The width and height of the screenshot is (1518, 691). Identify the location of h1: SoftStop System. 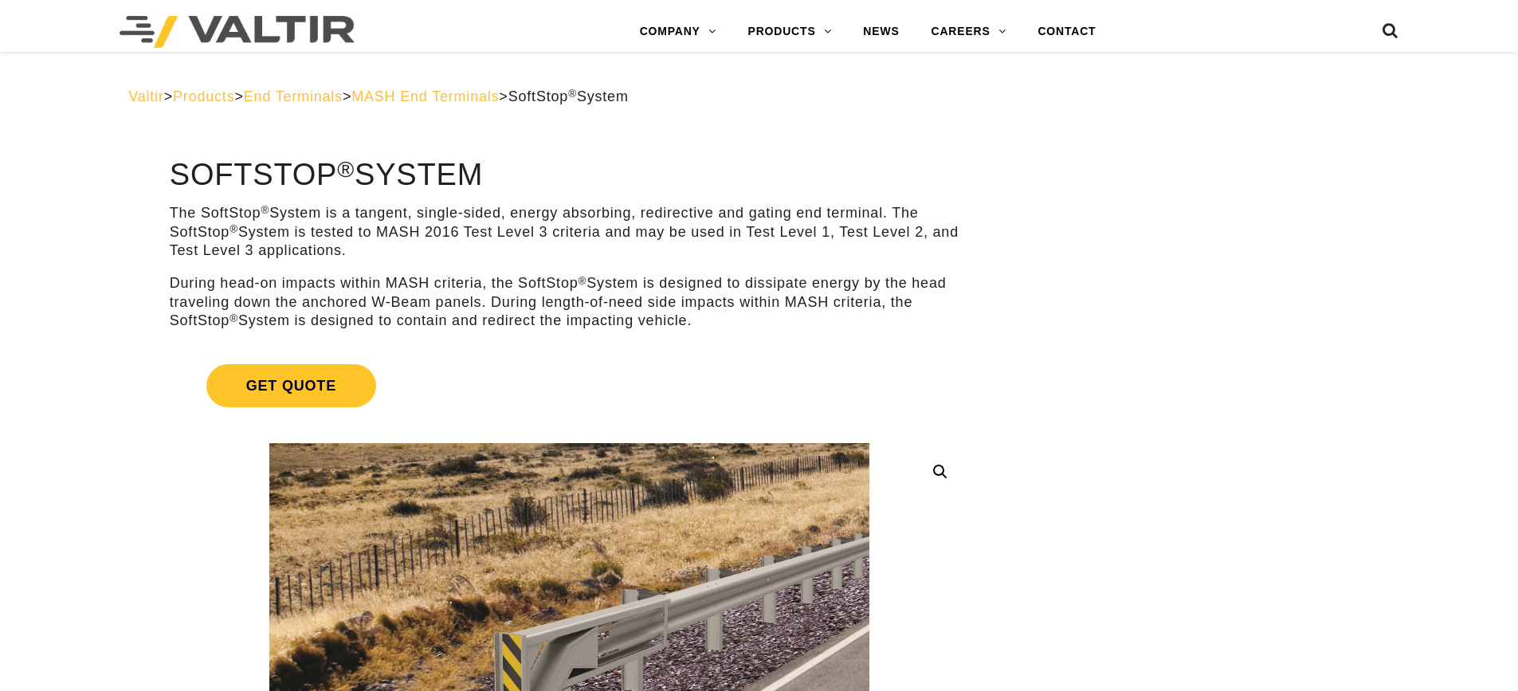
(569, 175).